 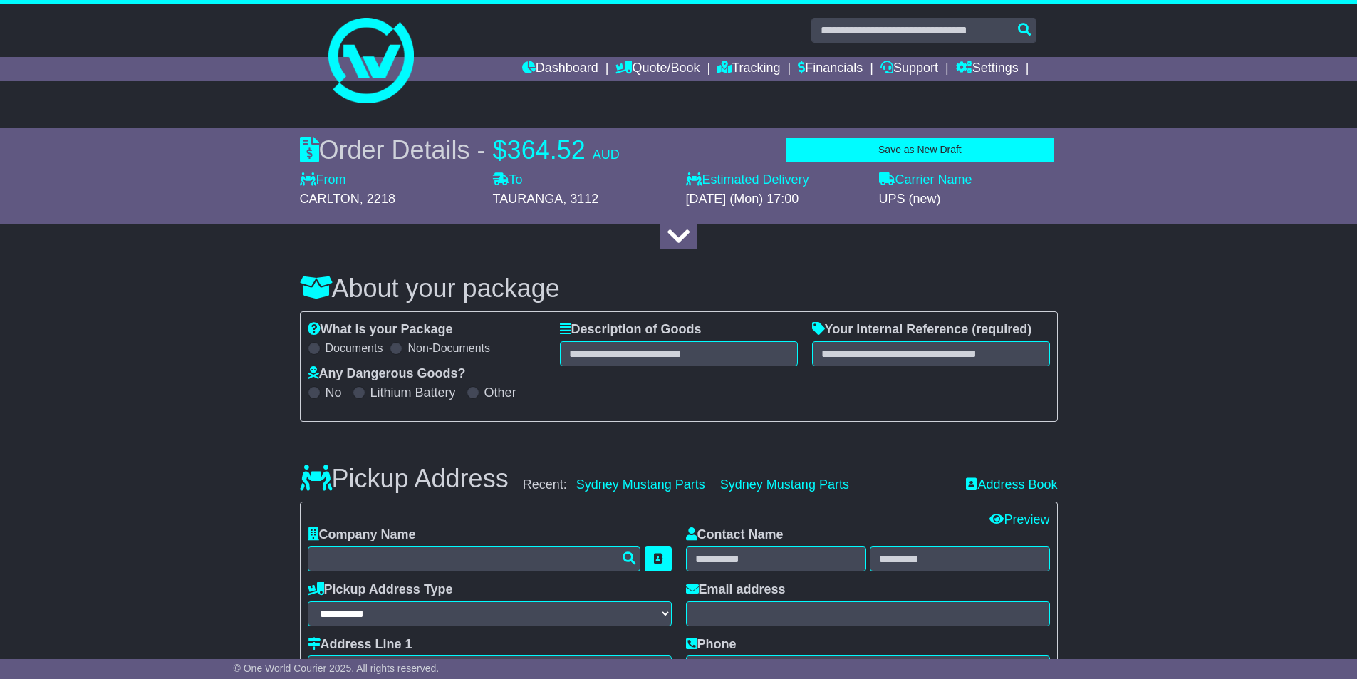 What do you see at coordinates (749, 69) in the screenshot?
I see `a: Tracking` at bounding box center [749, 69].